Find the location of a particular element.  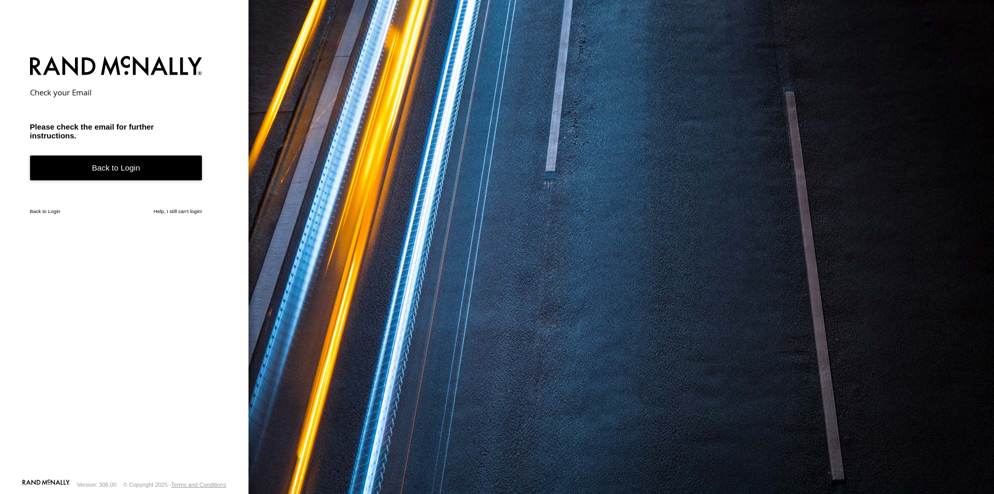

a: Help, I still can't login! is located at coordinates (178, 211).